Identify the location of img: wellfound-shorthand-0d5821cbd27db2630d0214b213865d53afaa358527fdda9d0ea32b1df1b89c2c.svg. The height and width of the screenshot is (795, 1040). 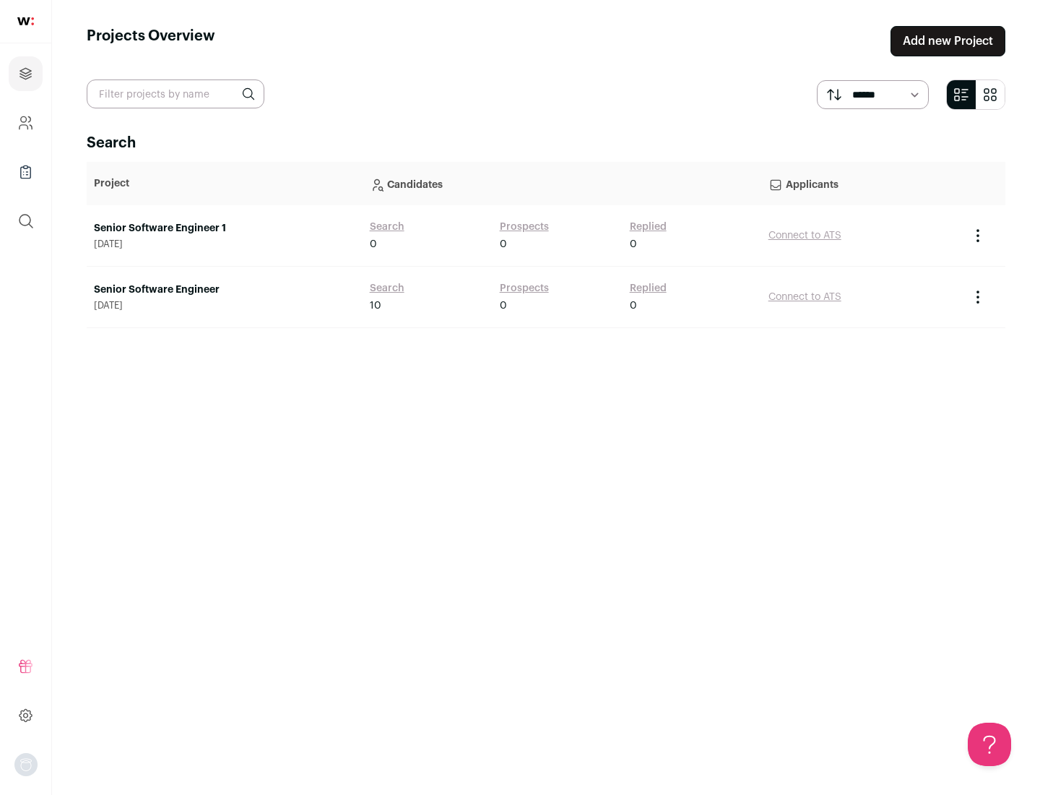
(25, 21).